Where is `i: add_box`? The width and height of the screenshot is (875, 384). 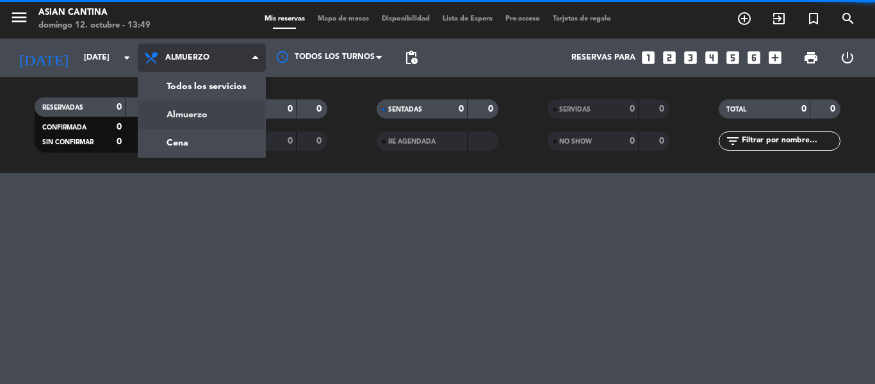
i: add_box is located at coordinates (775, 58).